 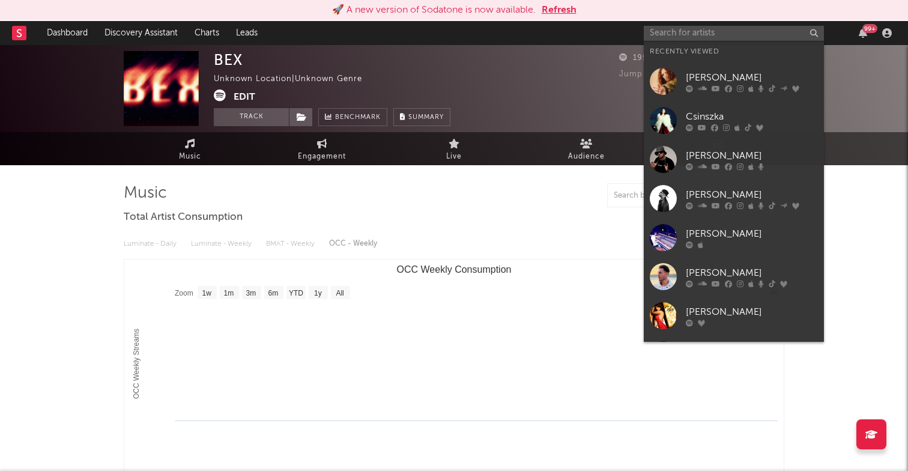 I want to click on a: Charts, so click(x=207, y=33).